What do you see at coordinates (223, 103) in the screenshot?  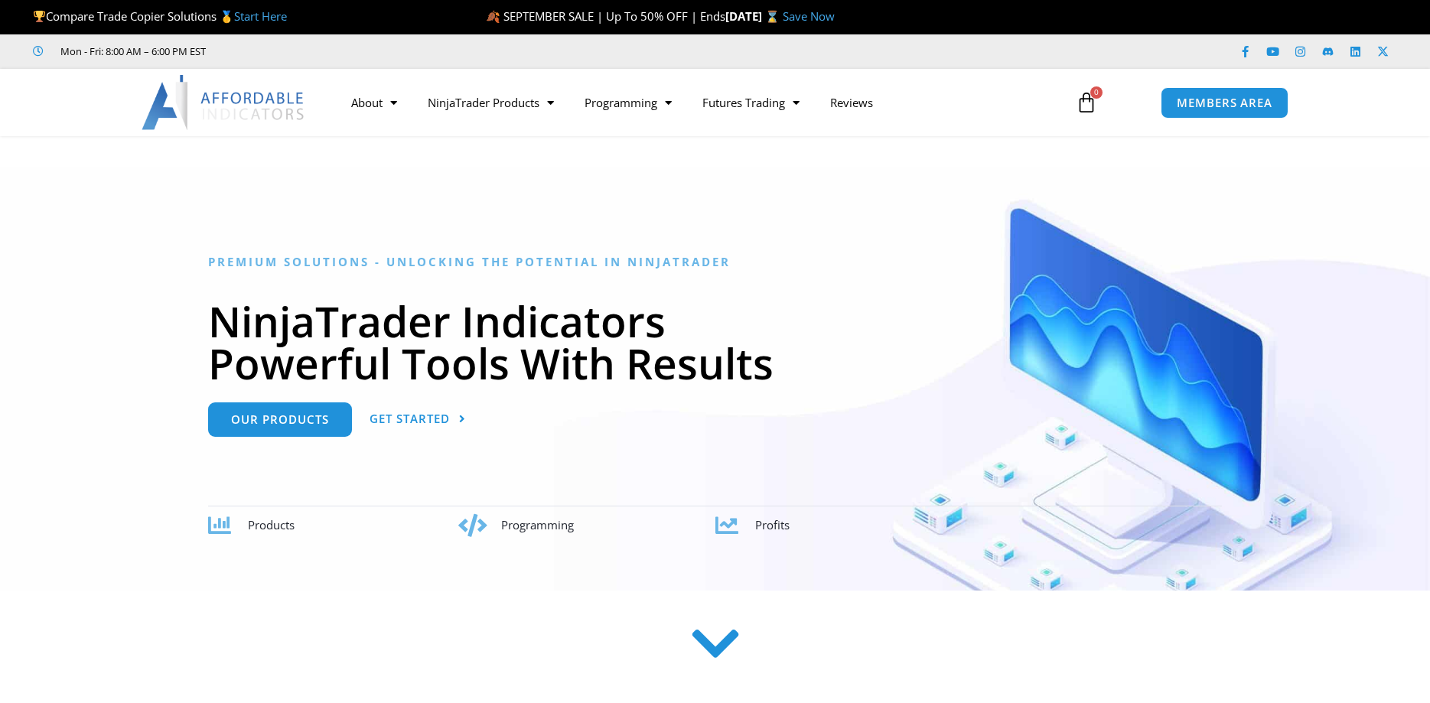 I see `img: LogoAI | Affordable Indicators – NinjaTrader` at bounding box center [223, 103].